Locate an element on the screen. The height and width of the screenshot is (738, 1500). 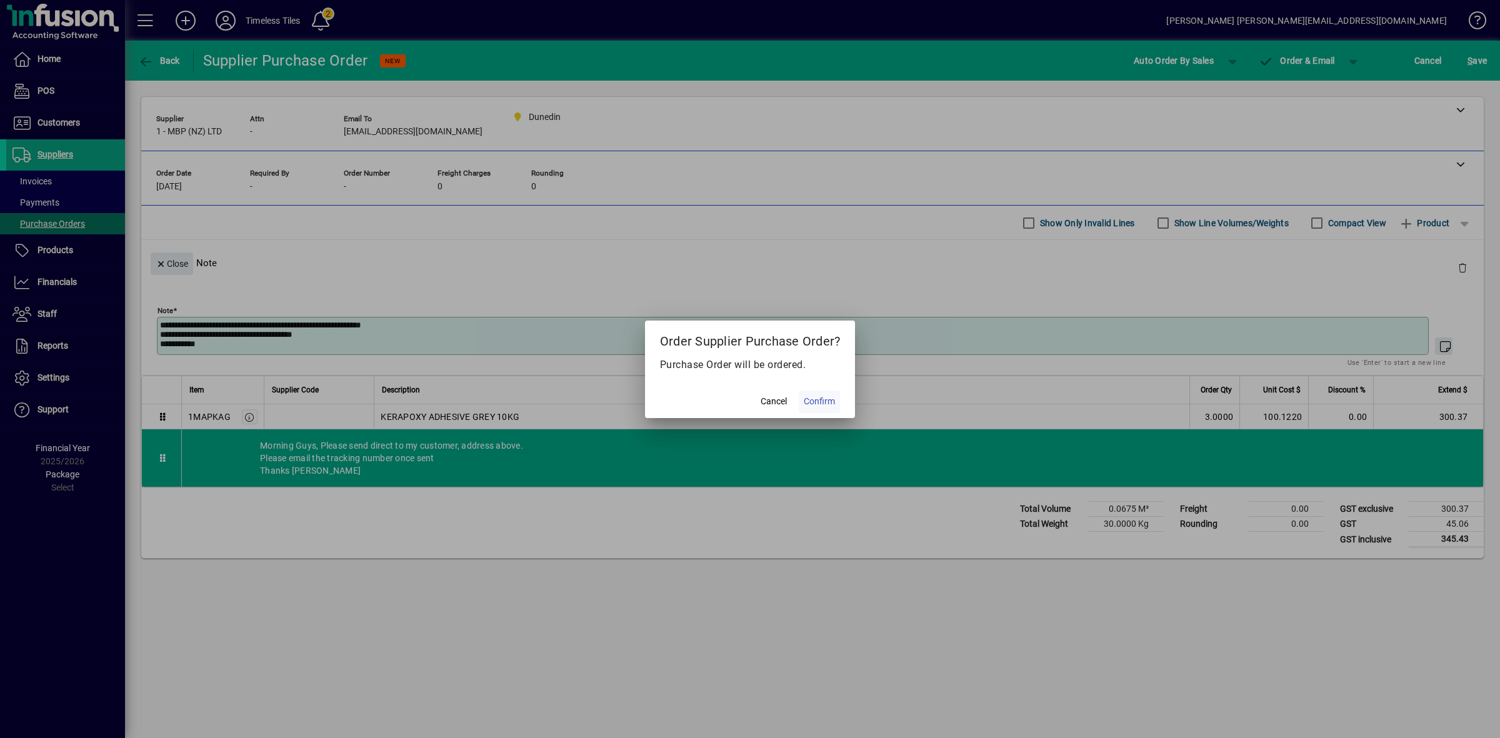
p: Purchase Order will be ordered. is located at coordinates (750, 365).